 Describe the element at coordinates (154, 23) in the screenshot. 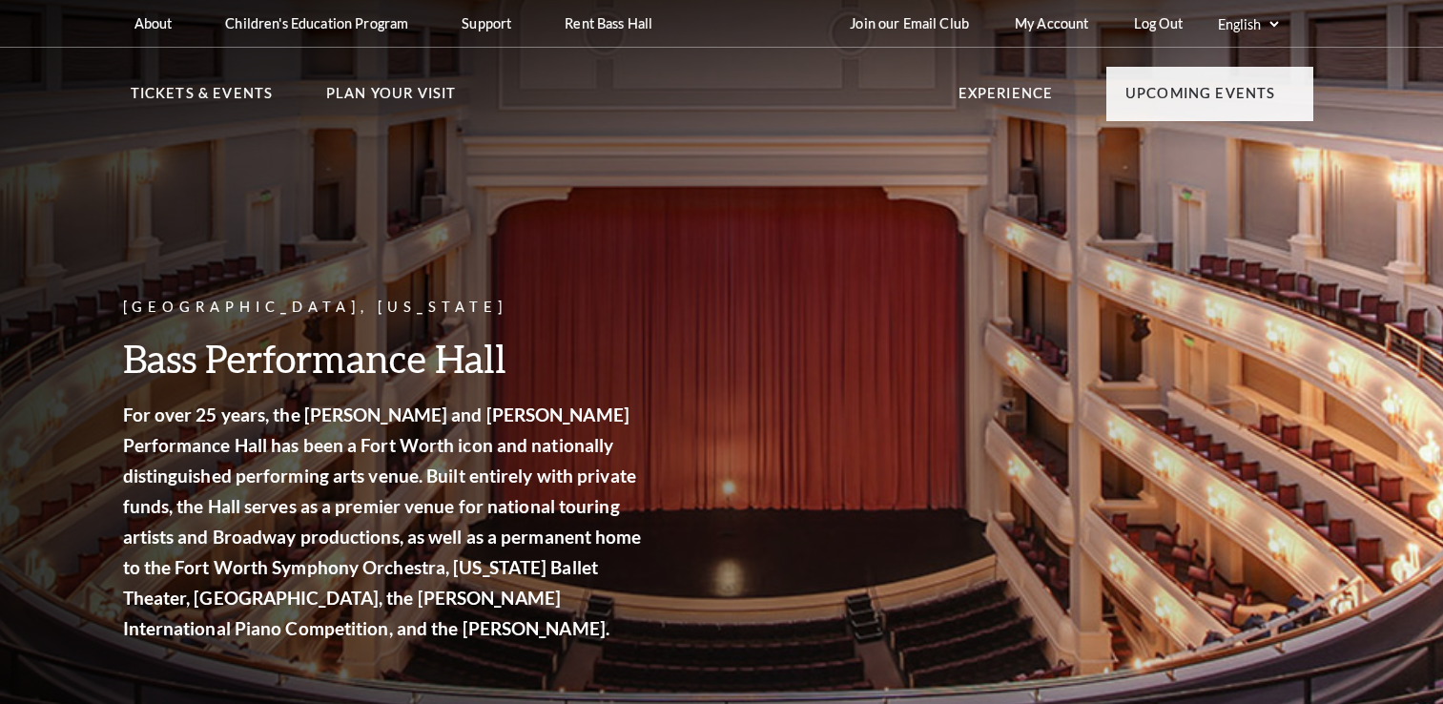

I see `p: About` at that location.